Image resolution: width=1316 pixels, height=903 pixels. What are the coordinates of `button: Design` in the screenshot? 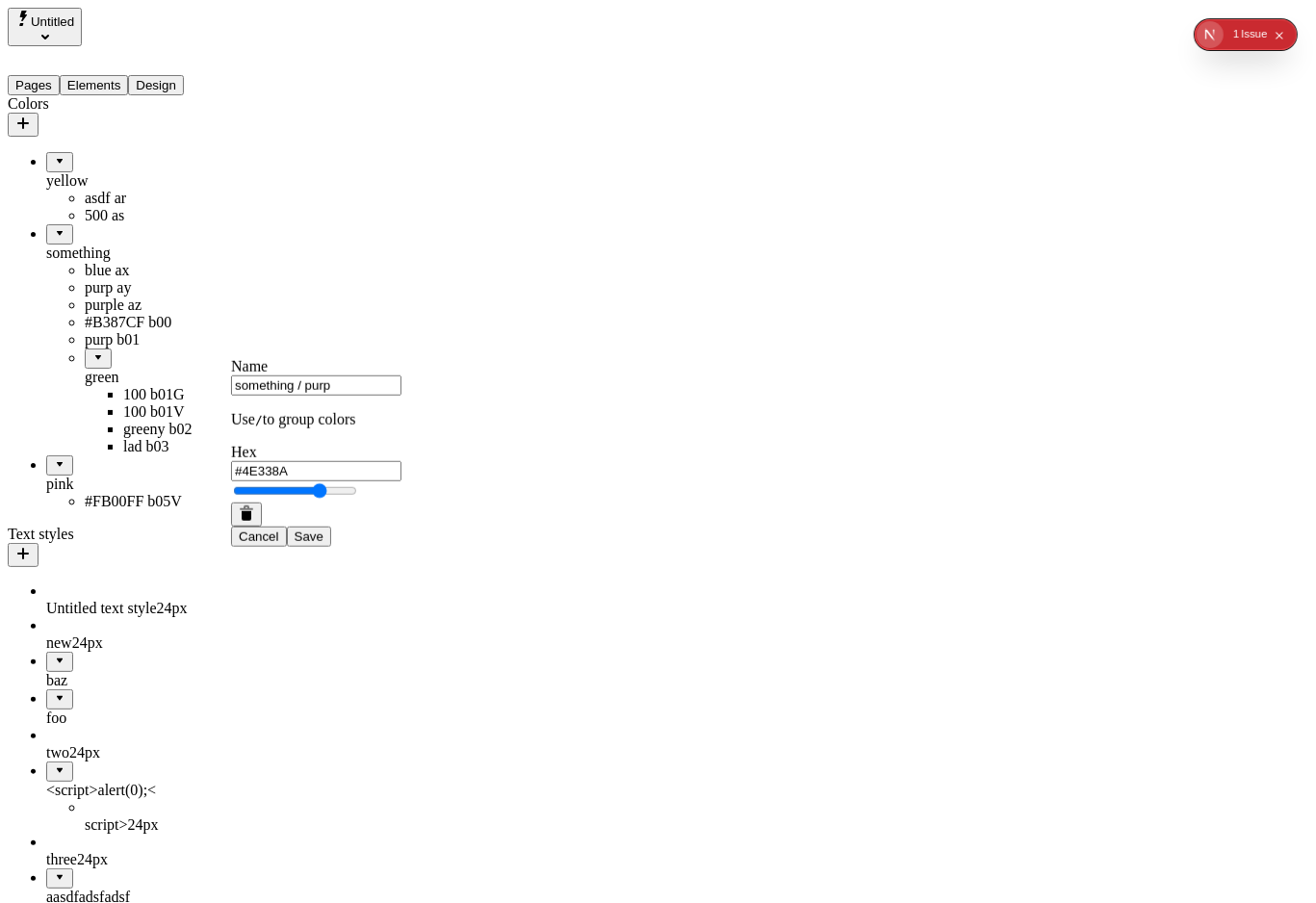 It's located at (156, 85).